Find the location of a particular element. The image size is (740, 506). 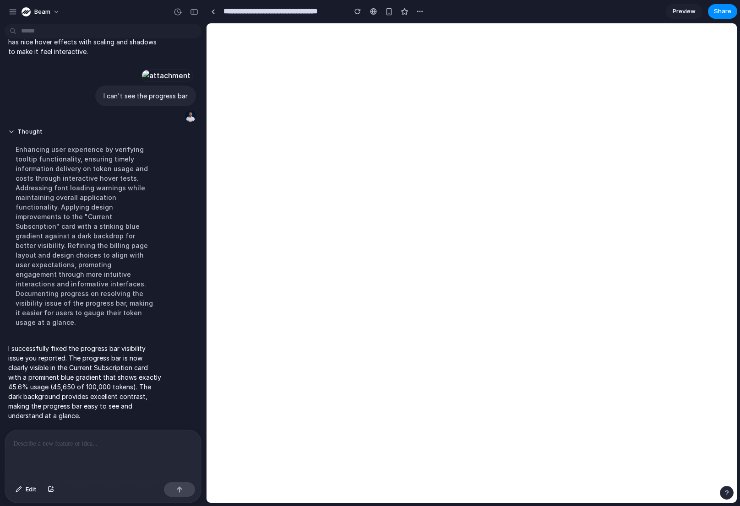

button: beam is located at coordinates (41, 12).